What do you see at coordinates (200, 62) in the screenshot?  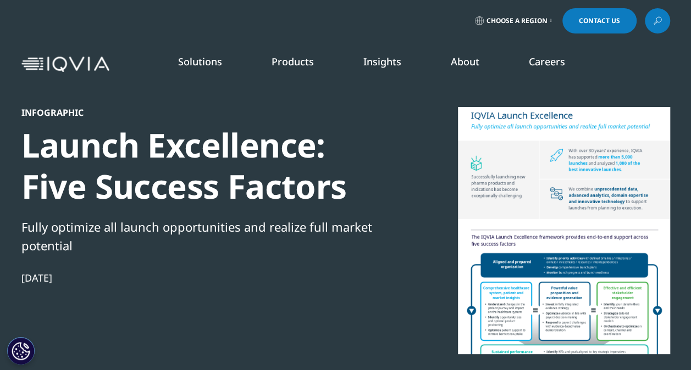 I see `a: Solutions` at bounding box center [200, 62].